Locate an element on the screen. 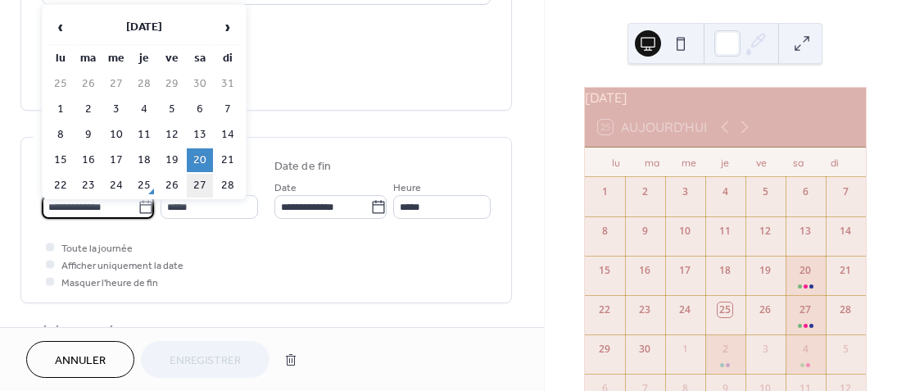  div: 20 is located at coordinates (805, 270).